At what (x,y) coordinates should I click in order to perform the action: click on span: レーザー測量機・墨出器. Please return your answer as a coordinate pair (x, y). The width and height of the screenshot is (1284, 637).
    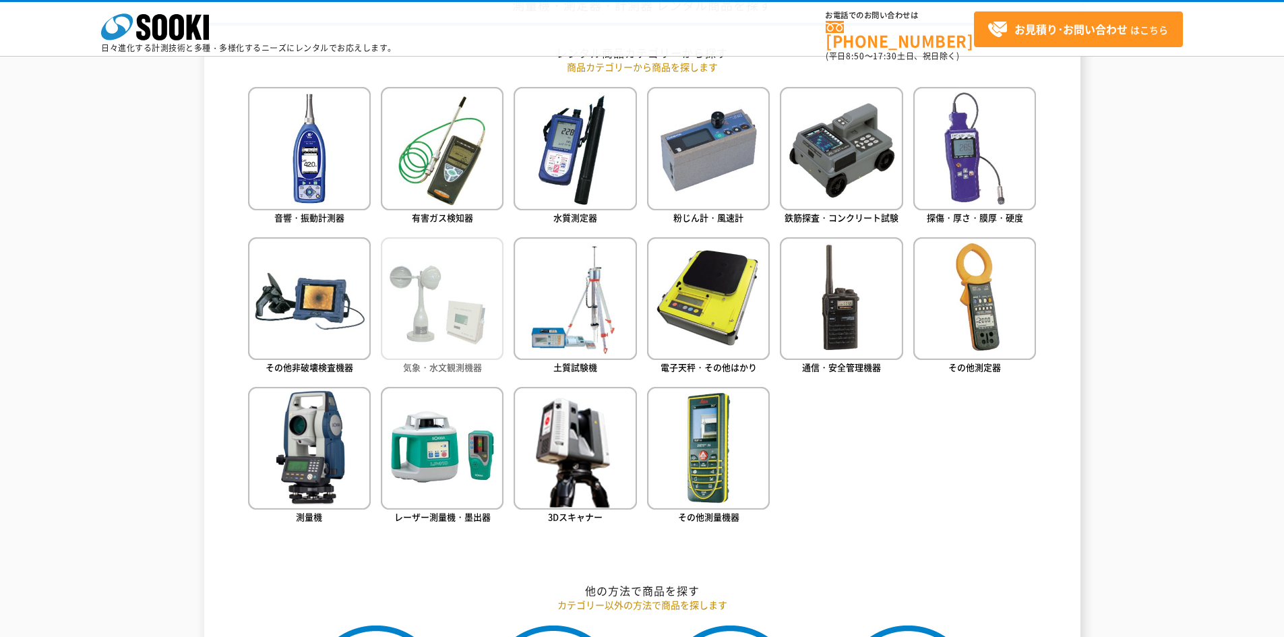
    Looking at the image, I should click on (442, 516).